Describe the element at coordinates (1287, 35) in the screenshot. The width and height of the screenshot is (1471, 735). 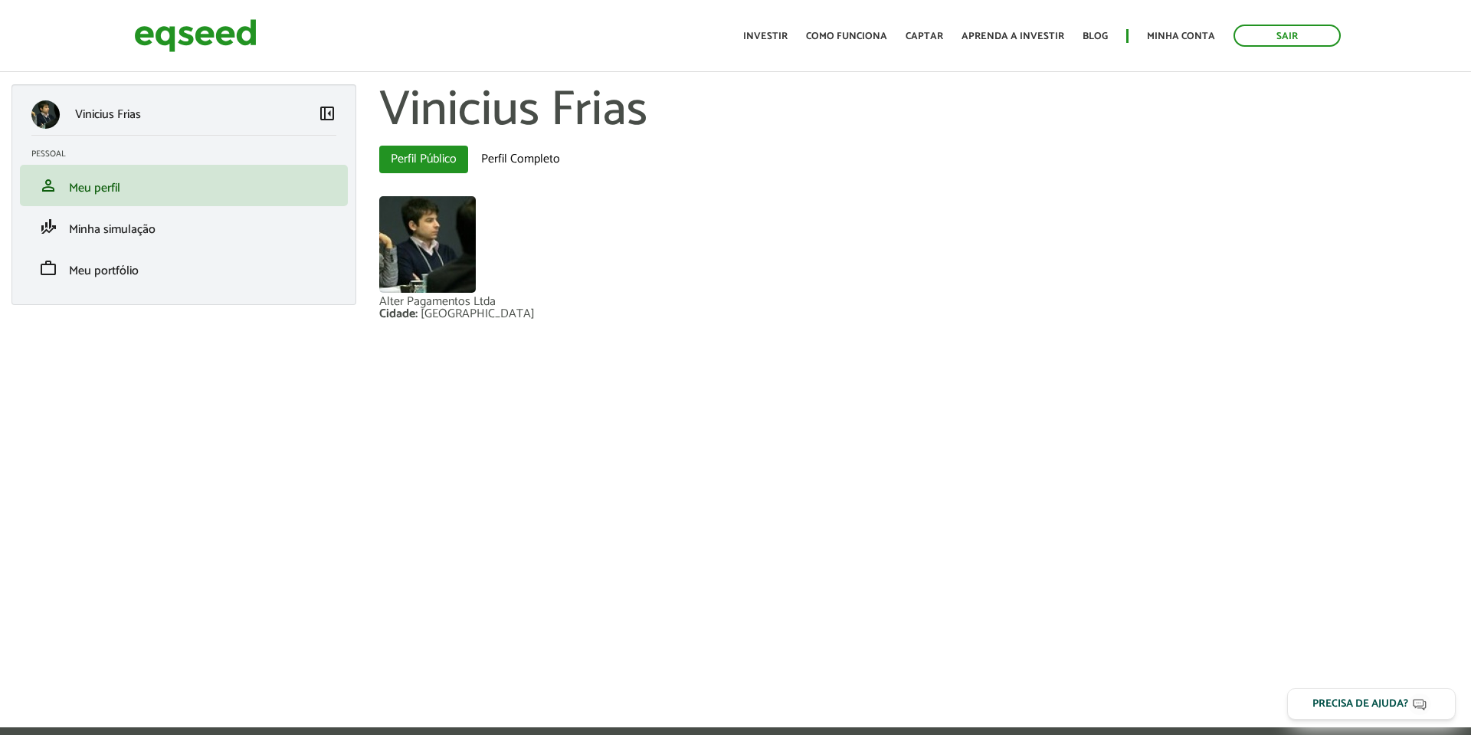
I see `a: Sair` at that location.